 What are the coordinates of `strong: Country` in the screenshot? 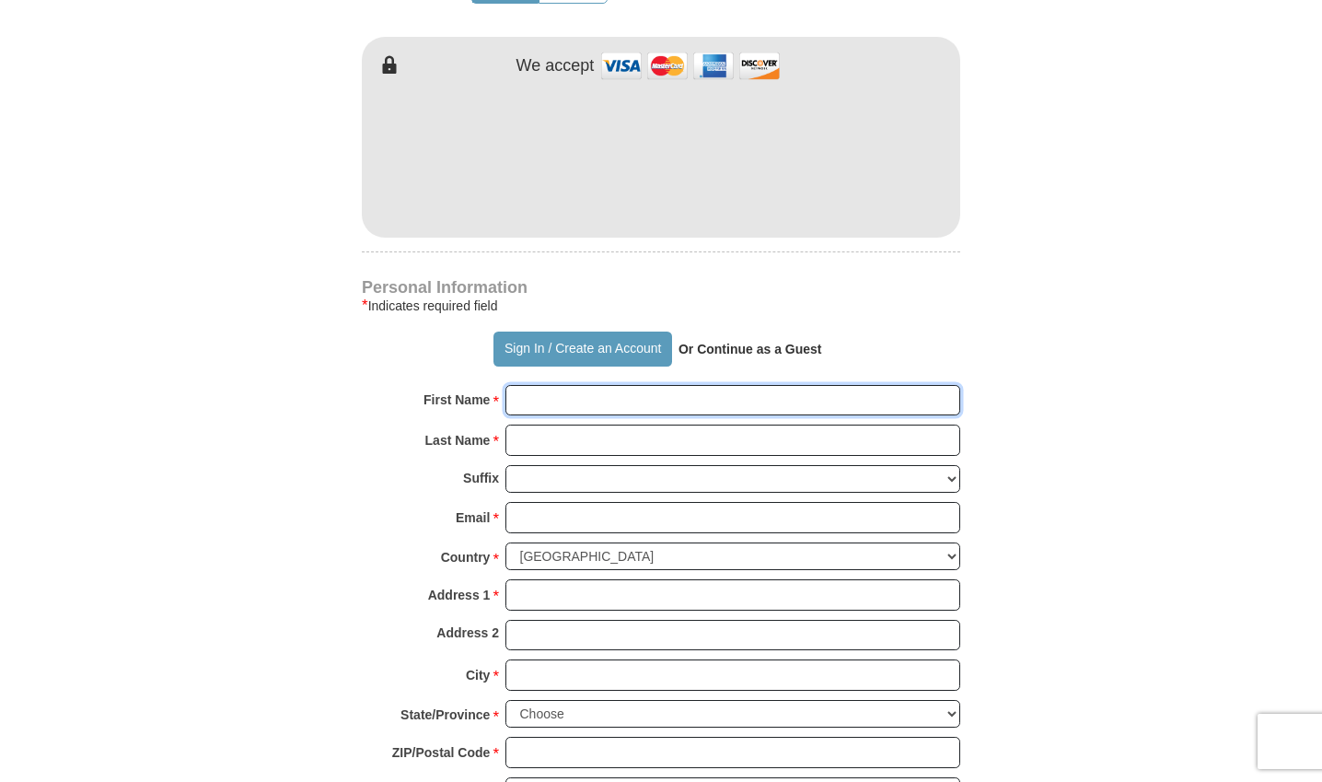 It's located at (466, 557).